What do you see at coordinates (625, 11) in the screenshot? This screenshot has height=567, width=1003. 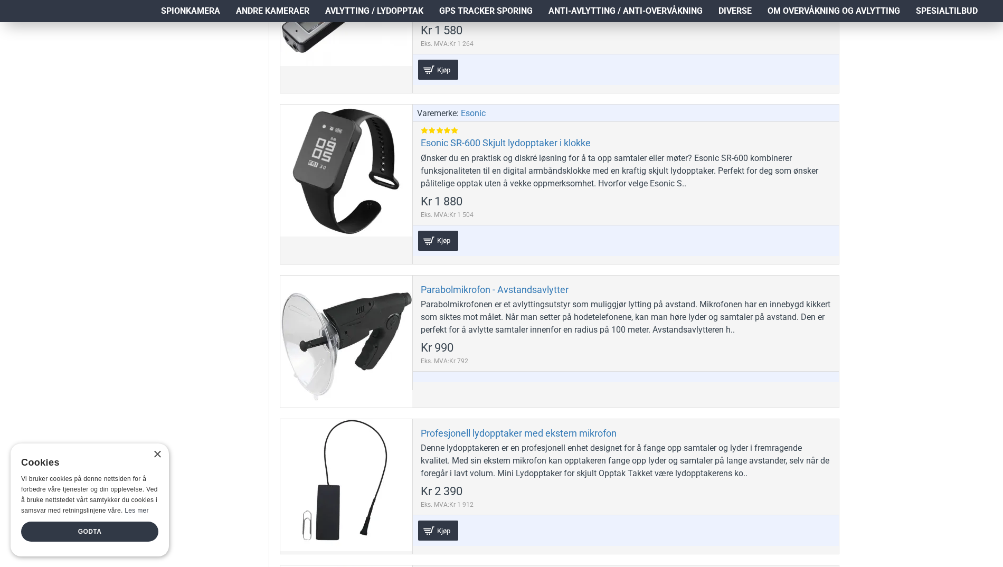 I see `span: Anti-avlytting / Anti-overvåkning` at bounding box center [625, 11].